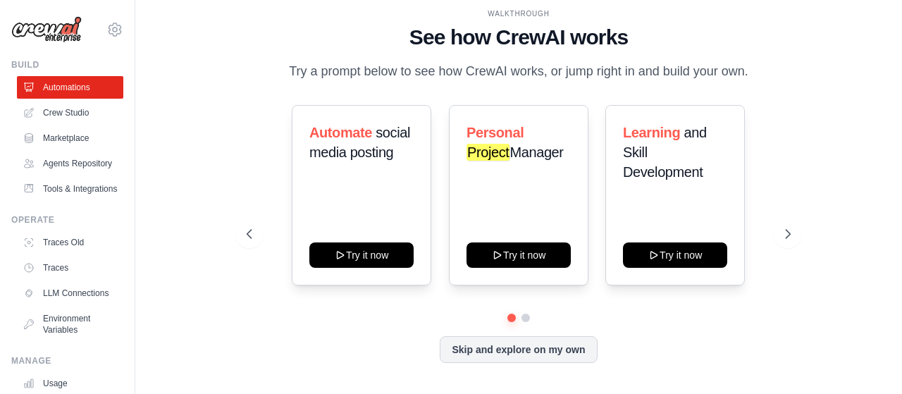 The height and width of the screenshot is (394, 902). What do you see at coordinates (651, 132) in the screenshot?
I see `span: Learning` at bounding box center [651, 132].